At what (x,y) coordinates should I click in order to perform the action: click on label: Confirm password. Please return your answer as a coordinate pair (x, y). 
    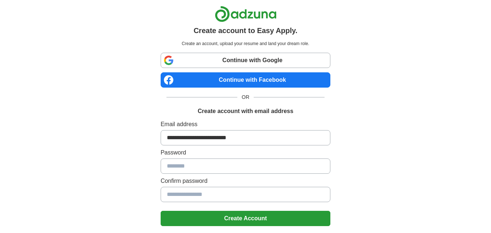
    Looking at the image, I should click on (245, 181).